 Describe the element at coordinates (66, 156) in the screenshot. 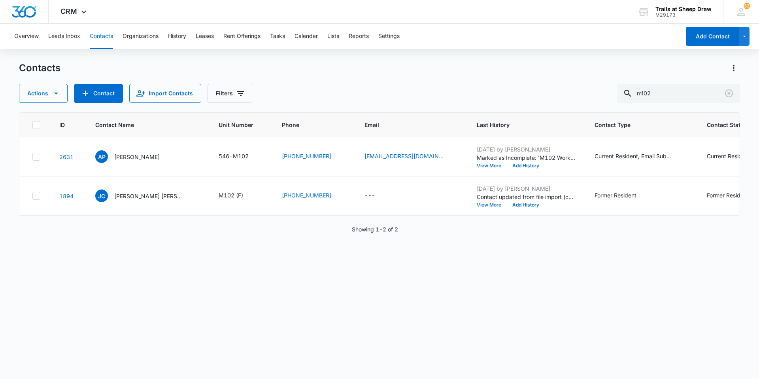

I see `a: Navigate to contact details page for Andrew Paul Vallecillo` at that location.